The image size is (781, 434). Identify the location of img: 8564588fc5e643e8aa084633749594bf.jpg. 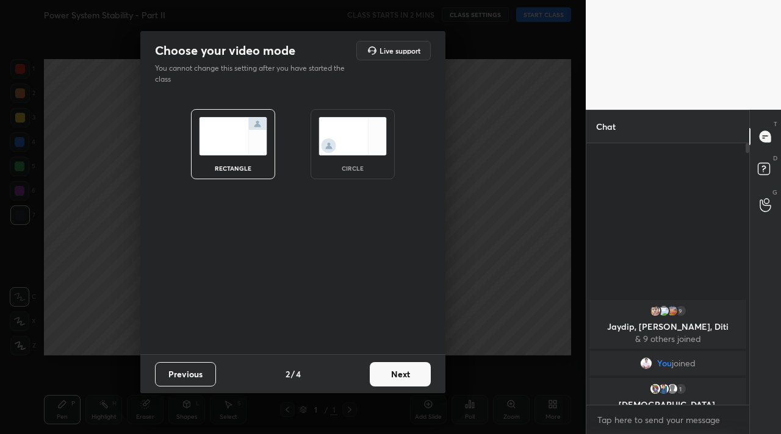
(655, 389).